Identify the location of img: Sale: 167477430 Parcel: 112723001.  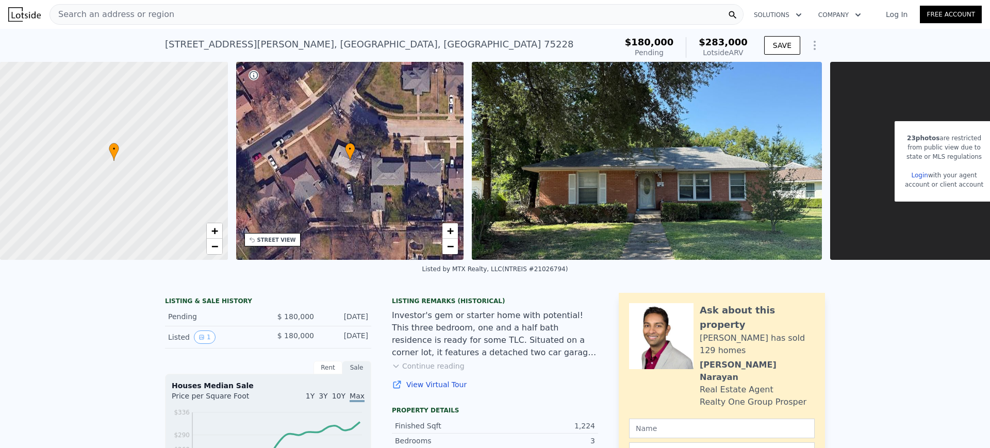
(647, 161).